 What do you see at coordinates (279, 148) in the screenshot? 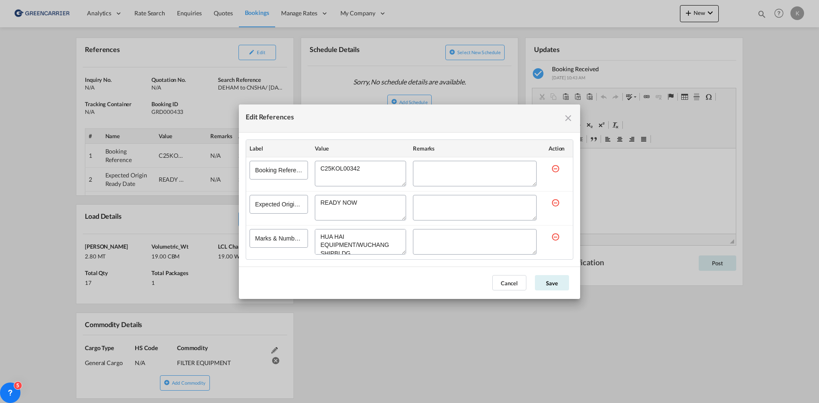
I see `th: Label` at bounding box center [279, 148].